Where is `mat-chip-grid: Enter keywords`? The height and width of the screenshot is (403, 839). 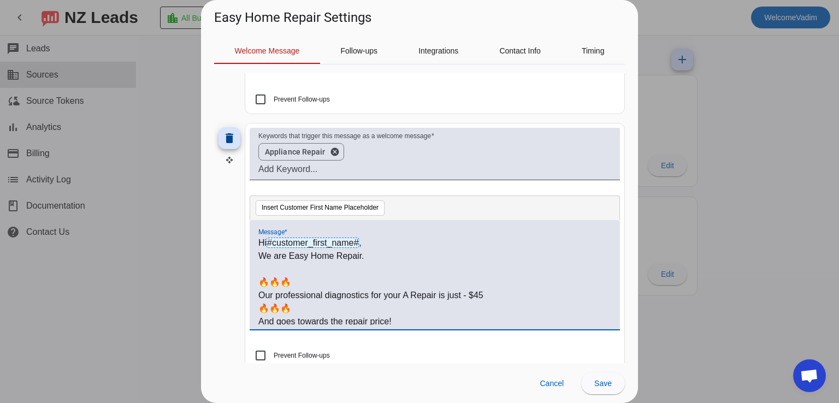
mat-chip-grid: Enter keywords is located at coordinates (435, 152).